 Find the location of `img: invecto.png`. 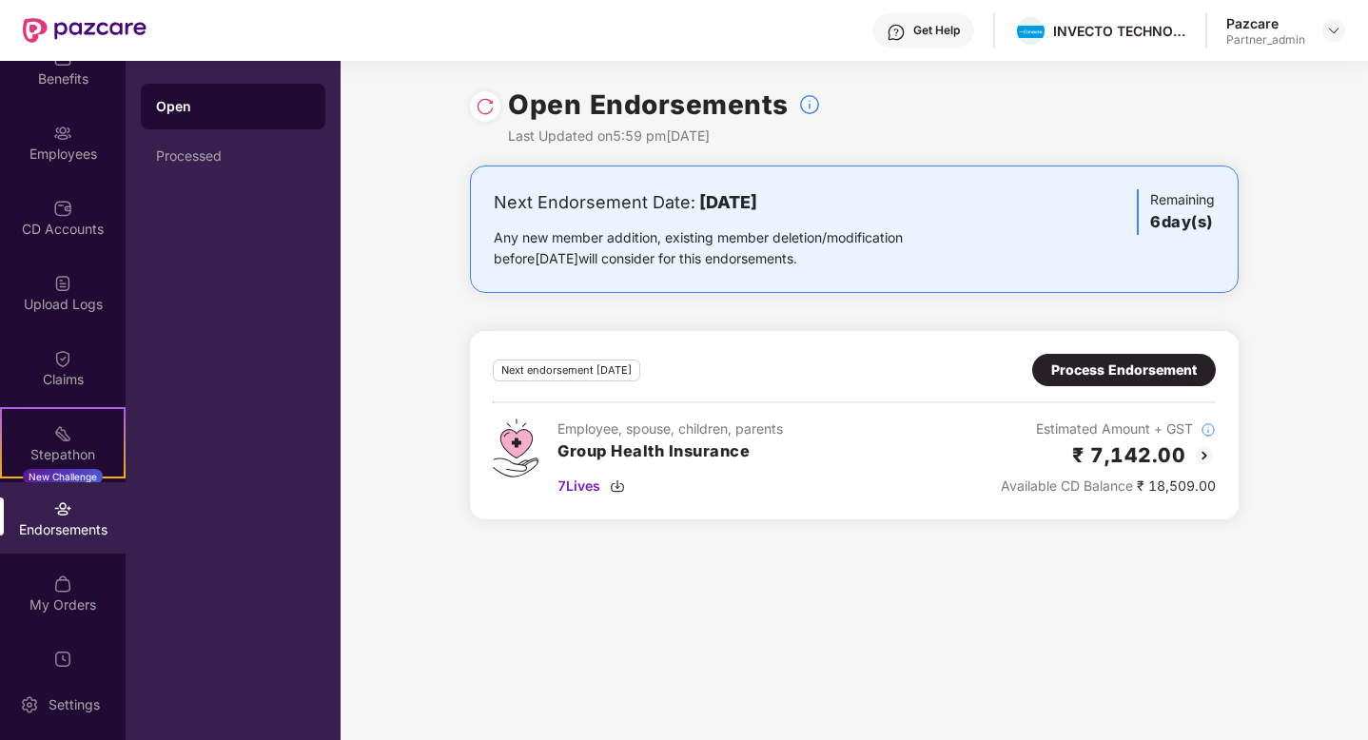

img: invecto.png is located at coordinates (1030, 32).